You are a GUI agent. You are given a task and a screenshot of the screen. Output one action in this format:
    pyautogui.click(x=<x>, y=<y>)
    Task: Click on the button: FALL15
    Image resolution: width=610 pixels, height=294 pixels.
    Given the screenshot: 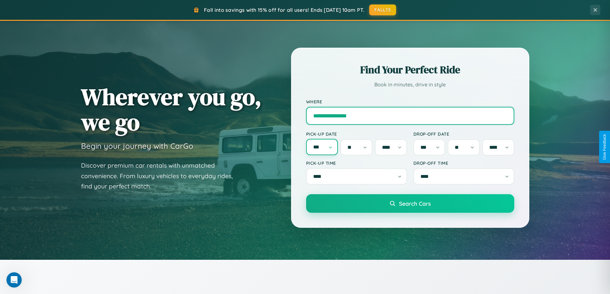 What is the action you would take?
    pyautogui.click(x=383, y=10)
    